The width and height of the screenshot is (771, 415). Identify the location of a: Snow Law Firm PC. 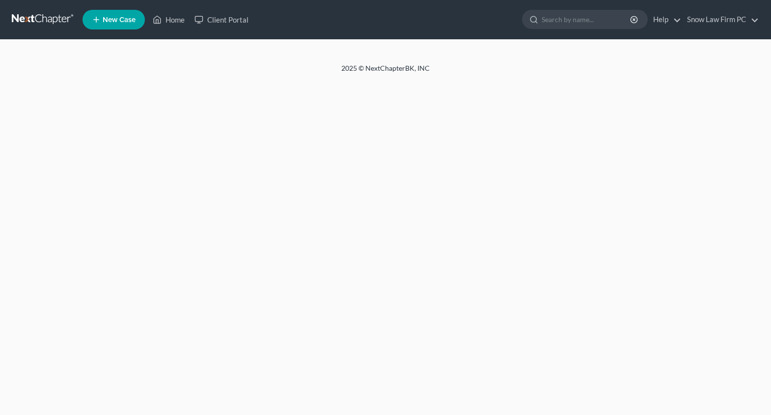
(720, 20).